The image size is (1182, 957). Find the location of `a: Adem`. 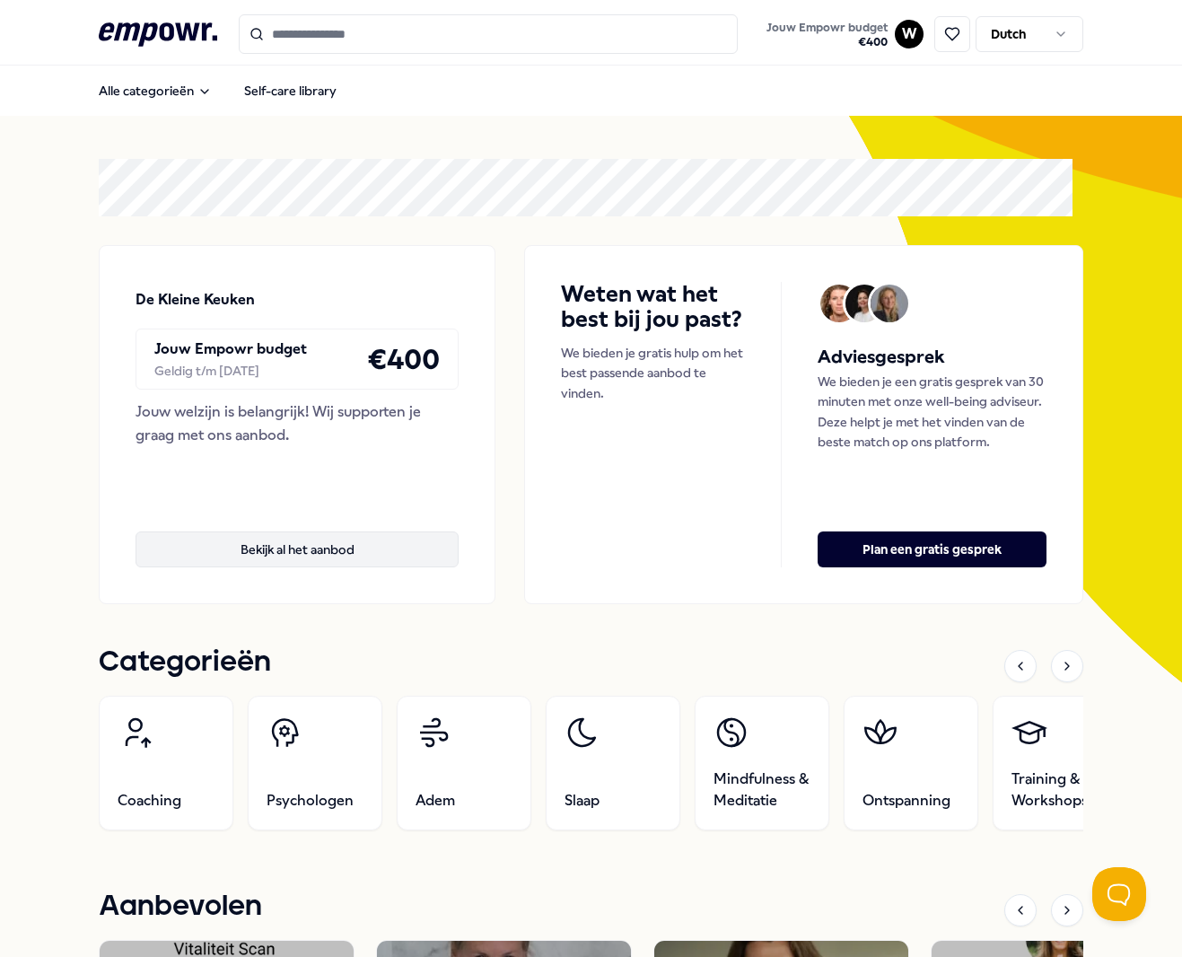

a: Adem is located at coordinates (464, 763).